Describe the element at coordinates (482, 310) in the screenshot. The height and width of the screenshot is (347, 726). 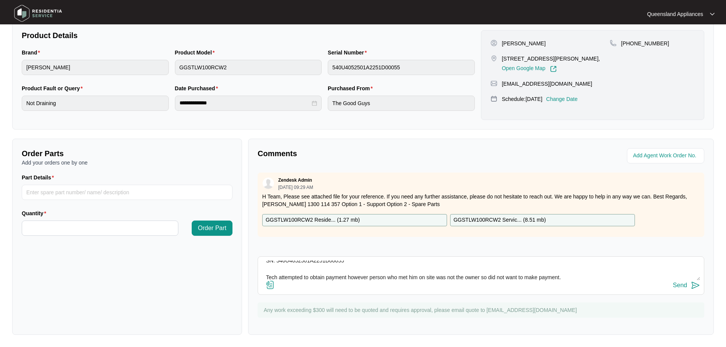
I see `p: Any work exceeding $300 will need to be quoted and requires approval, please email quote to [EMAI...` at that location.